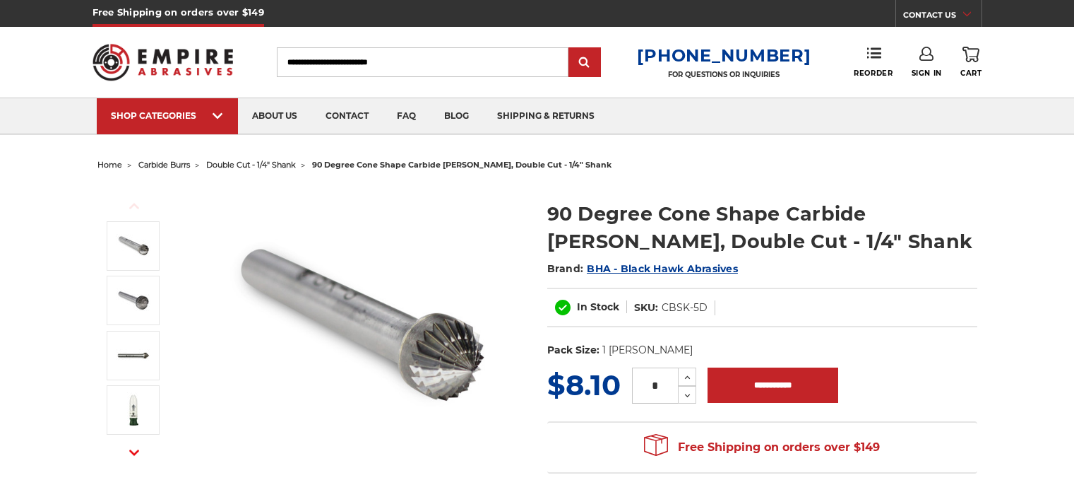  Describe the element at coordinates (251, 165) in the screenshot. I see `a: double cut - 1/4" shank` at that location.